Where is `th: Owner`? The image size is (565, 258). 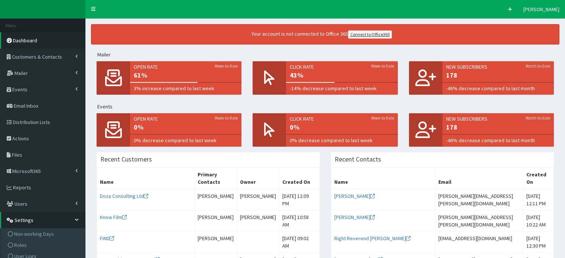
th: Owner is located at coordinates (258, 179).